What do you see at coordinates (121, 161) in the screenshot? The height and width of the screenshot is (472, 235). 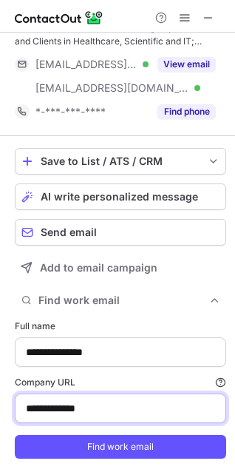 I see `div: Save to List / ATS / CRM` at bounding box center [121, 161].